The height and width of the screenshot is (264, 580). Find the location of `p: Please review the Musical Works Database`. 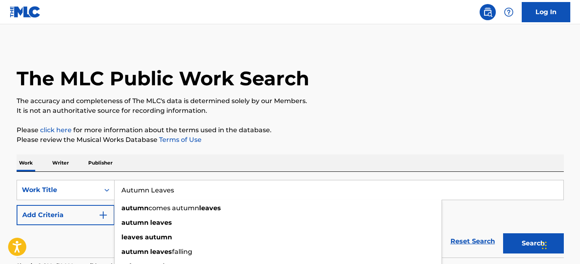

p: Please review the Musical Works Database is located at coordinates (290, 140).